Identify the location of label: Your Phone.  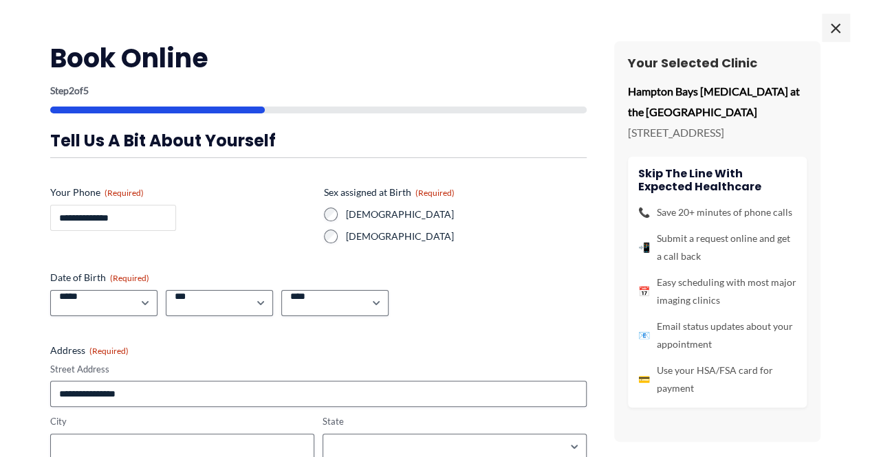
(181, 192).